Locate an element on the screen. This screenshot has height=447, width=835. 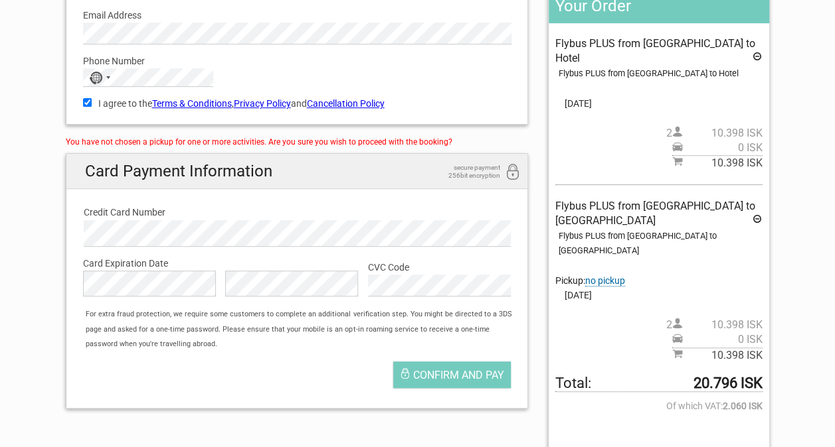
h2: Card Payment Information is located at coordinates (297, 171).